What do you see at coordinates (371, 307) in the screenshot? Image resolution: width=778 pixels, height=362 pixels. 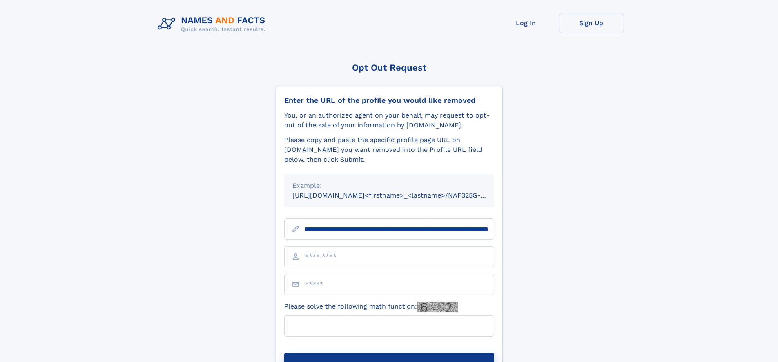 I see `label: Please solve the following math function:` at bounding box center [371, 307].